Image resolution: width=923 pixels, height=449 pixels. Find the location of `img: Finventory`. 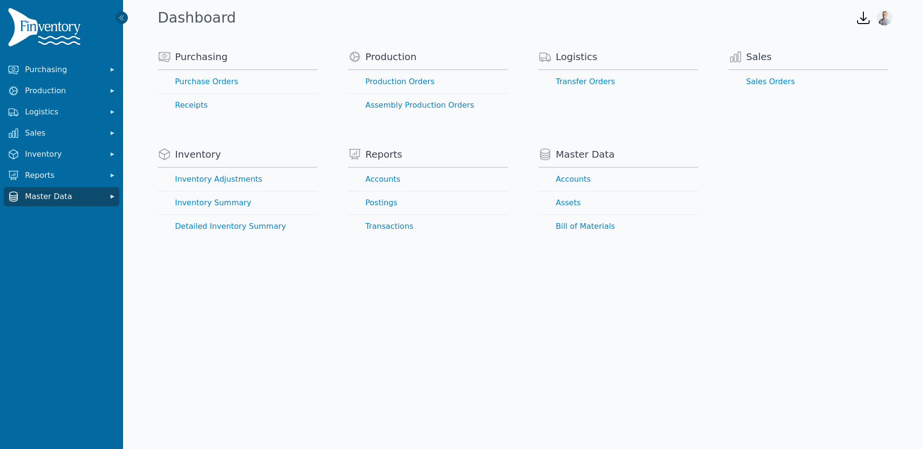

img: Finventory is located at coordinates (46, 29).